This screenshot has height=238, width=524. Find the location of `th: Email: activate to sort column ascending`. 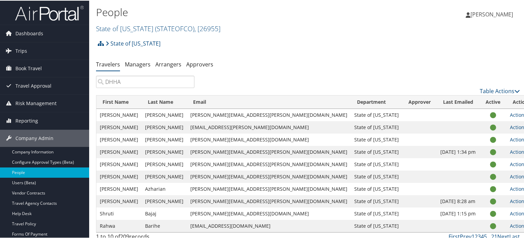

th: Email: activate to sort column ascending is located at coordinates (269, 101).